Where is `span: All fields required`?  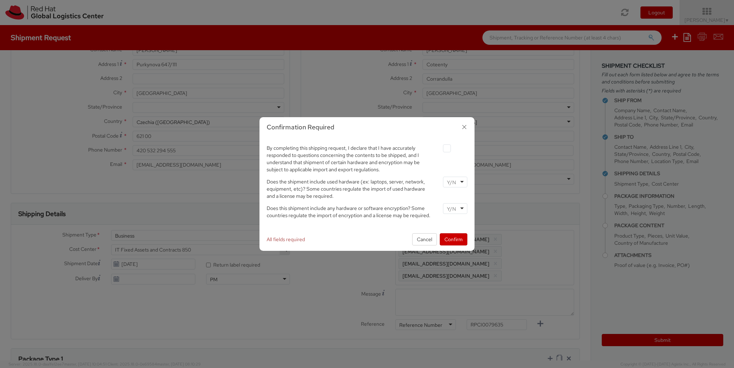 span: All fields required is located at coordinates (286, 239).